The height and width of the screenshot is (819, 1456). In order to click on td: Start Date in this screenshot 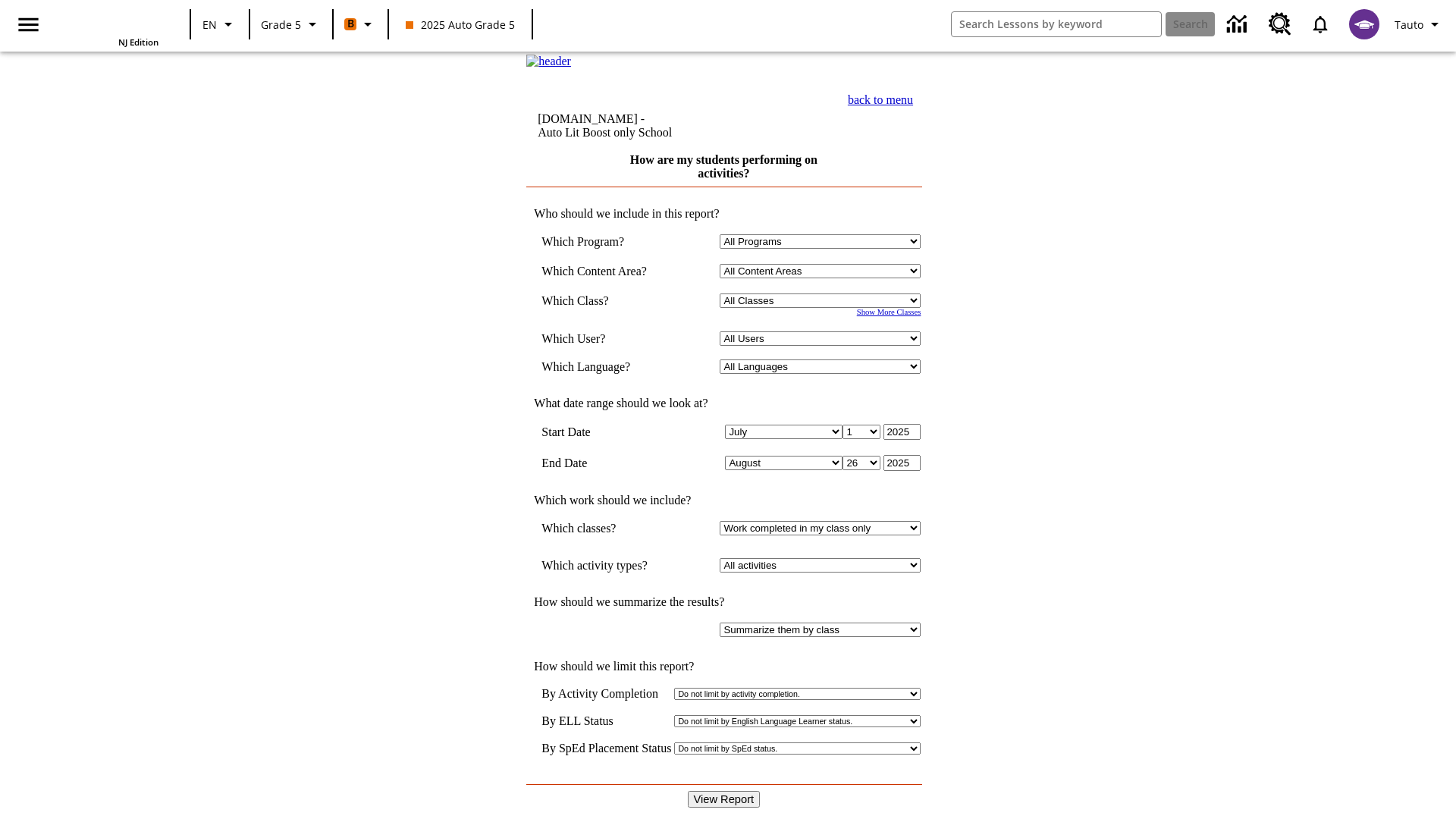, I will do `click(605, 431)`.